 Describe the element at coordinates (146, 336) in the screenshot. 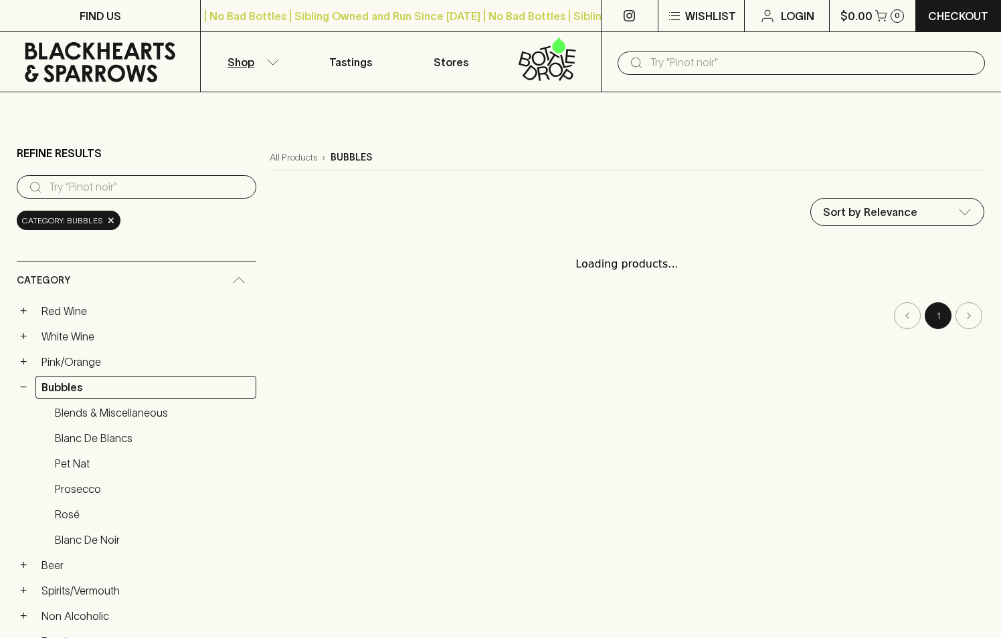

I see `a: White Wine` at that location.